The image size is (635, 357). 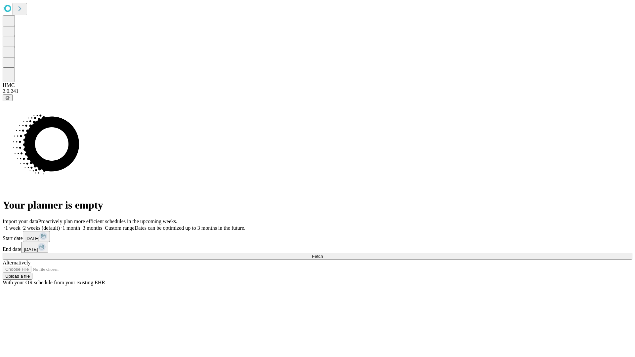 What do you see at coordinates (317, 236) in the screenshot?
I see `div: Start date` at bounding box center [317, 236].